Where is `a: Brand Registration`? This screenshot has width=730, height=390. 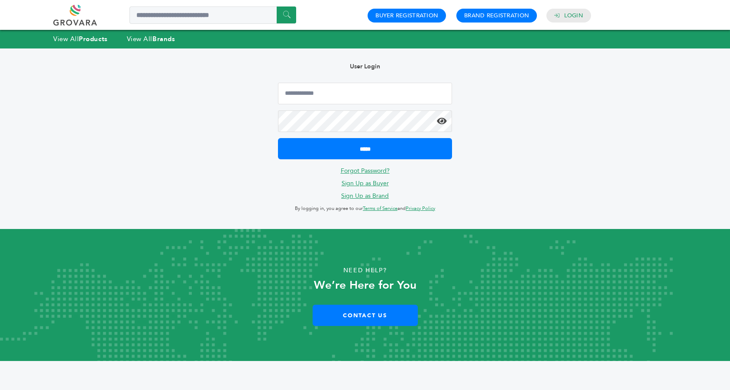
a: Brand Registration is located at coordinates (496, 16).